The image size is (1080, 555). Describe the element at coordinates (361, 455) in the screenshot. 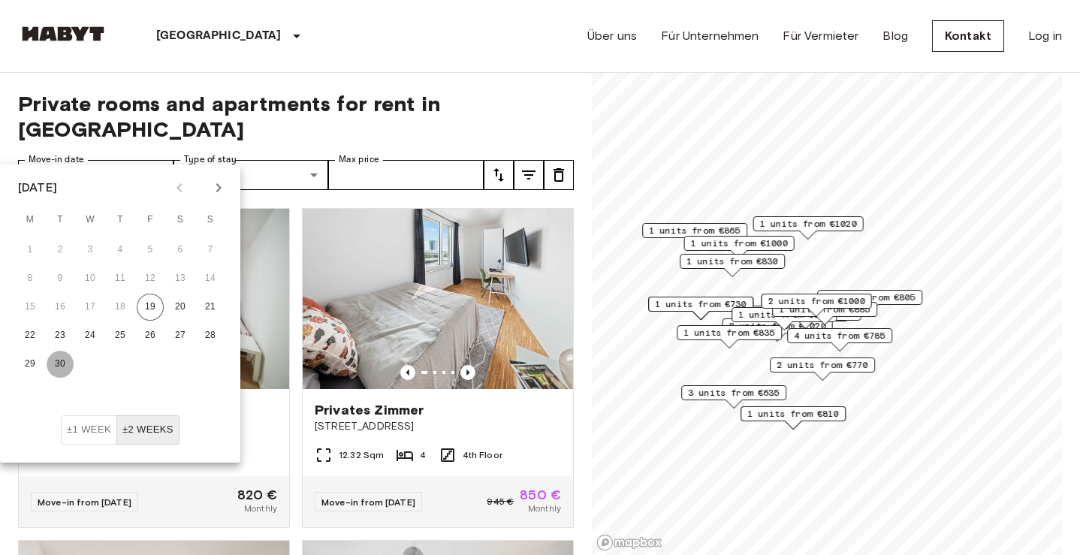

I see `span: 12.32 Sqm` at that location.